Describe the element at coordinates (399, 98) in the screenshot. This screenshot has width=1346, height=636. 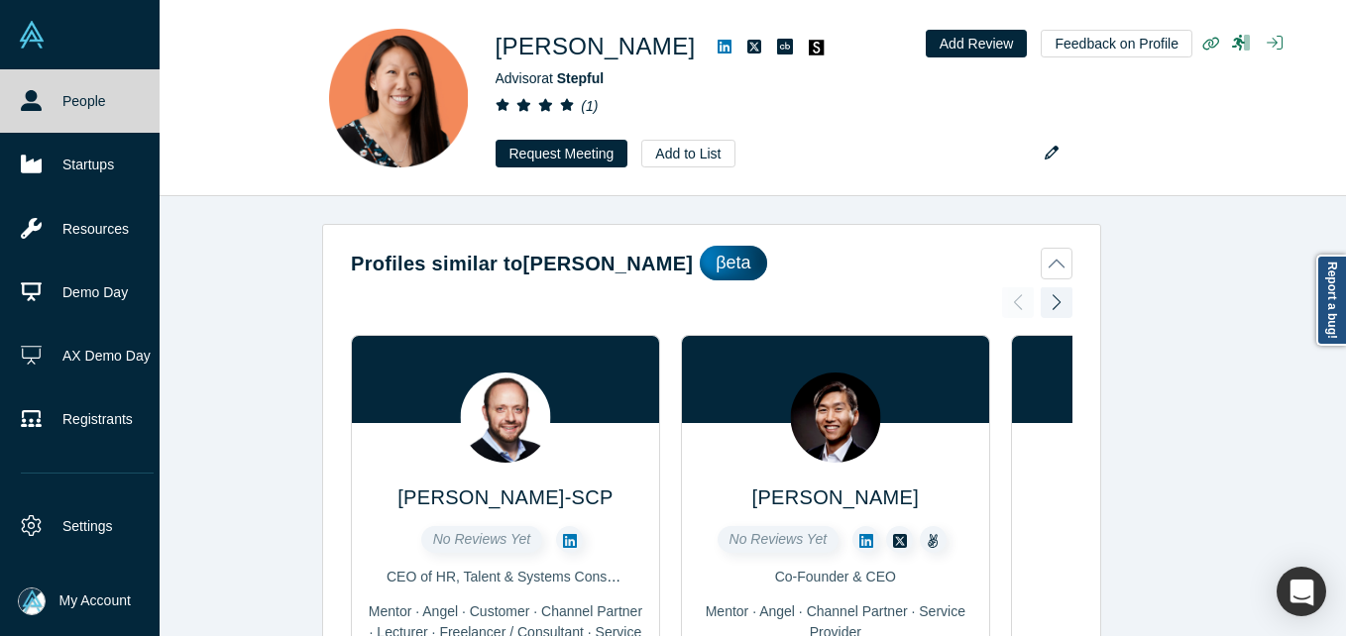
I see `img: Chian Gong's Profile Image` at that location.